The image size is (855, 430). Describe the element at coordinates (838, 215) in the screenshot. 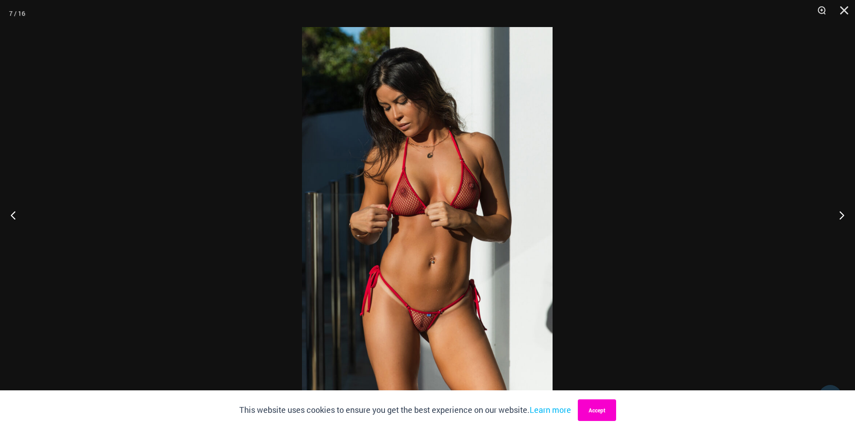

I see `button: Next` at that location.